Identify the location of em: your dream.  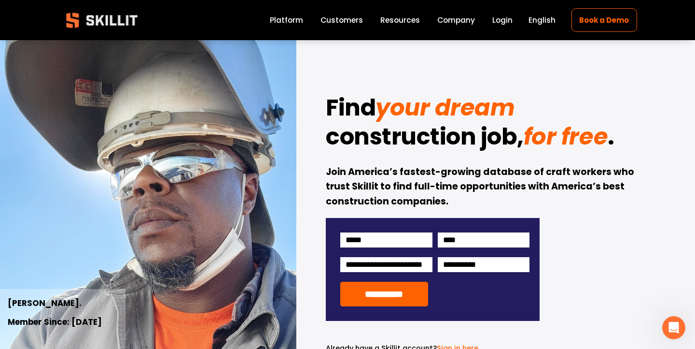
(445, 107).